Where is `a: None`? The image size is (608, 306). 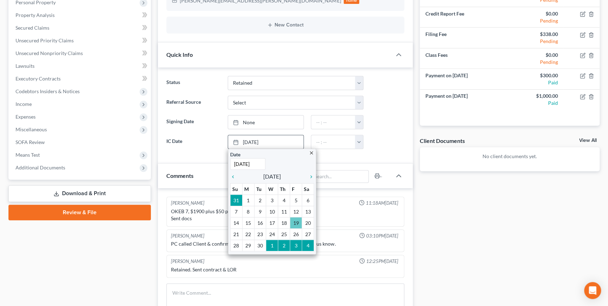 a: None is located at coordinates (266, 122).